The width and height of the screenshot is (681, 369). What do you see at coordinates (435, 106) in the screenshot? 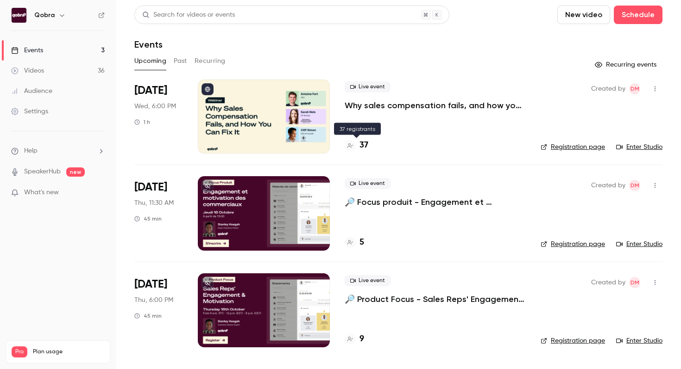
I see `a: Why sales compensation fails, and how you can fix it` at bounding box center [435, 106].